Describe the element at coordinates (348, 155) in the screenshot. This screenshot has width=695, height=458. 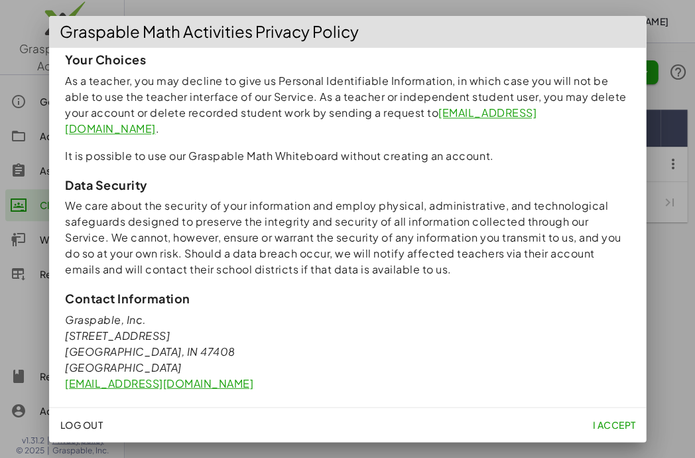
I see `p: It is possible to use our Graspable Math Whiteboard without creating an account.` at that location.